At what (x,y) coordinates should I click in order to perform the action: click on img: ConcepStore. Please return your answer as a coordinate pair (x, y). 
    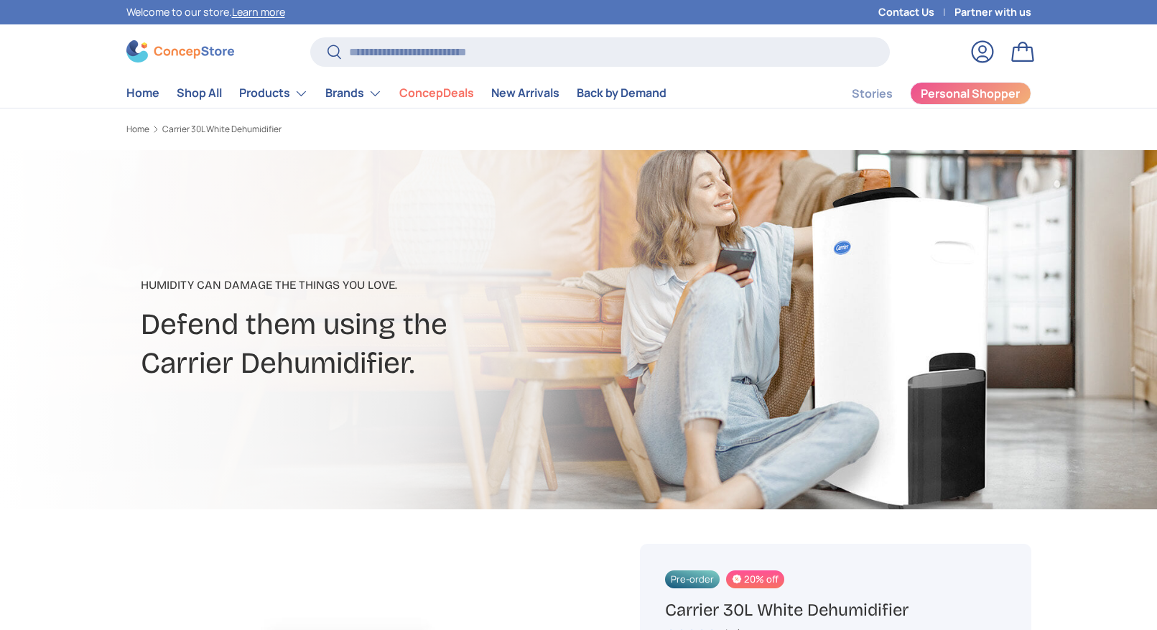
    Looking at the image, I should click on (180, 51).